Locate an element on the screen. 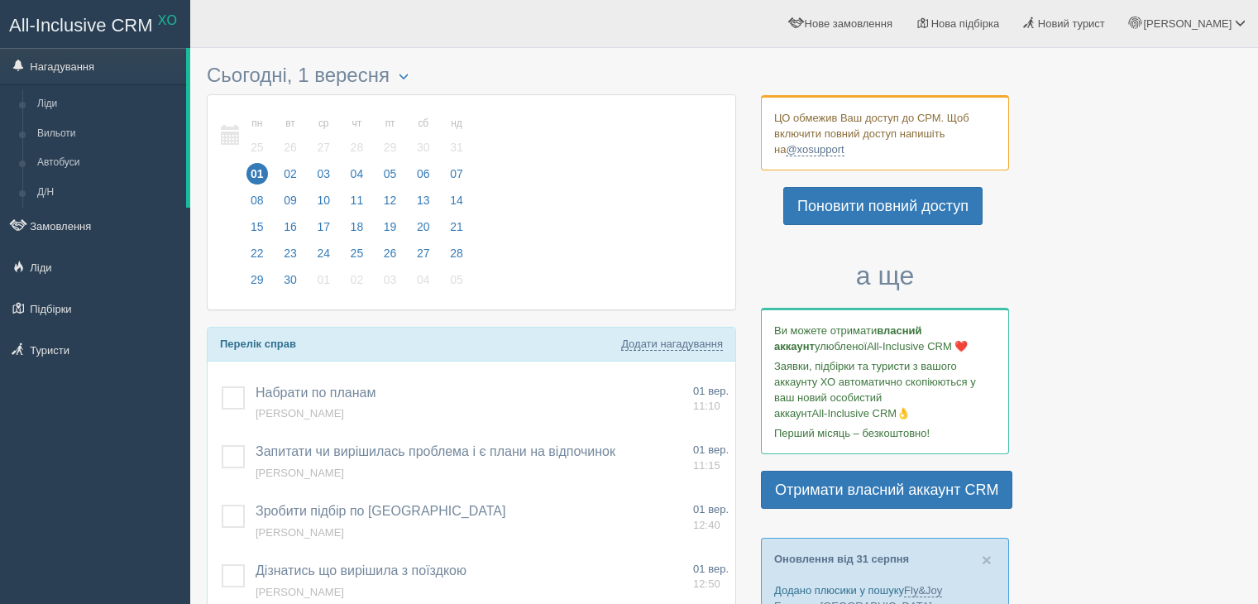  span: 31 is located at coordinates (457, 147).